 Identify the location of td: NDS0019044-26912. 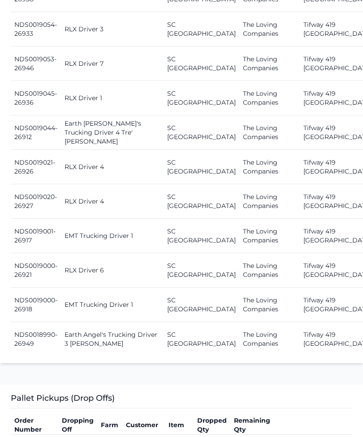
(36, 133).